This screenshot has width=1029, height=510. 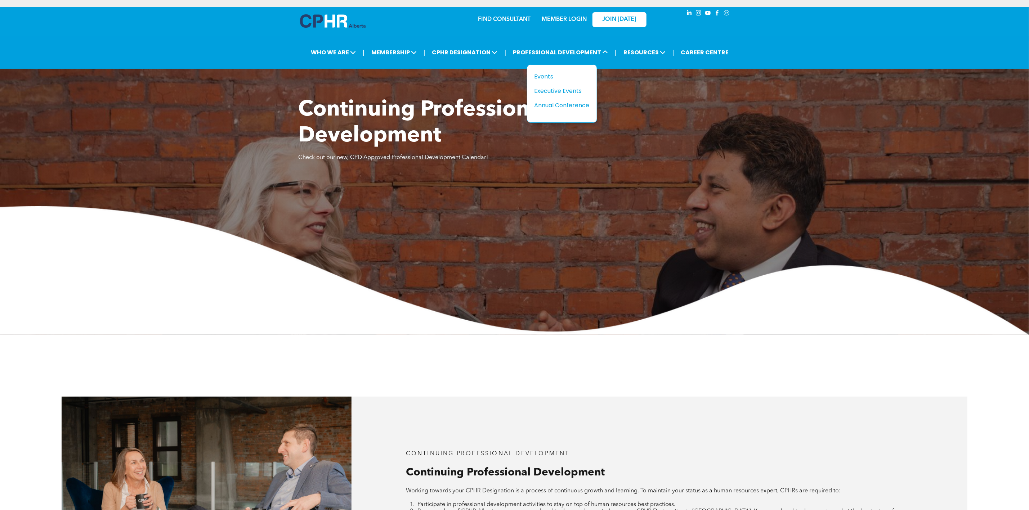 What do you see at coordinates (559, 76) in the screenshot?
I see `div: Events` at bounding box center [559, 76].